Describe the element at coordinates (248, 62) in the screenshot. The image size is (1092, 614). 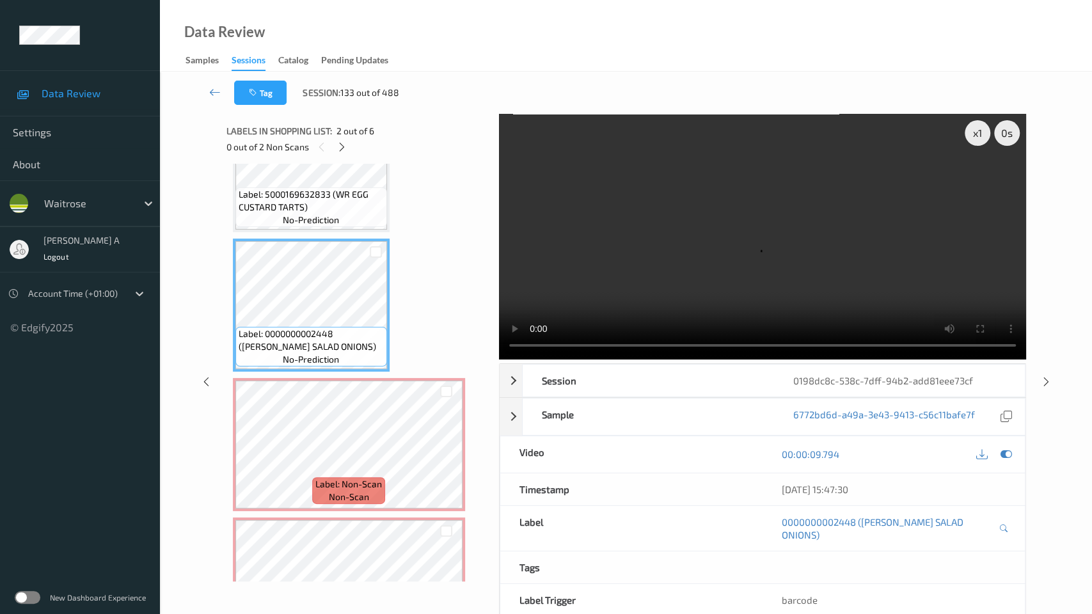
I see `div: Sessions` at that location.